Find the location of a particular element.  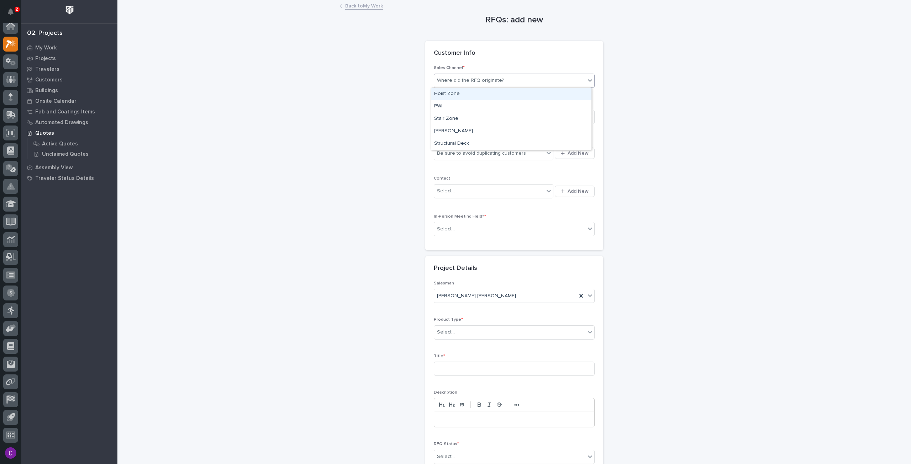

img: Workspace Logo is located at coordinates (69, 10).